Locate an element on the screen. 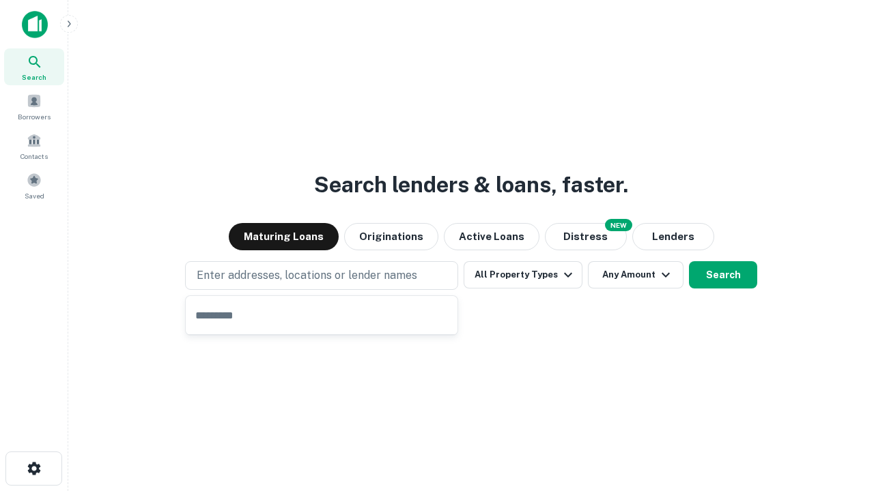  button: Any Amount is located at coordinates (635, 275).